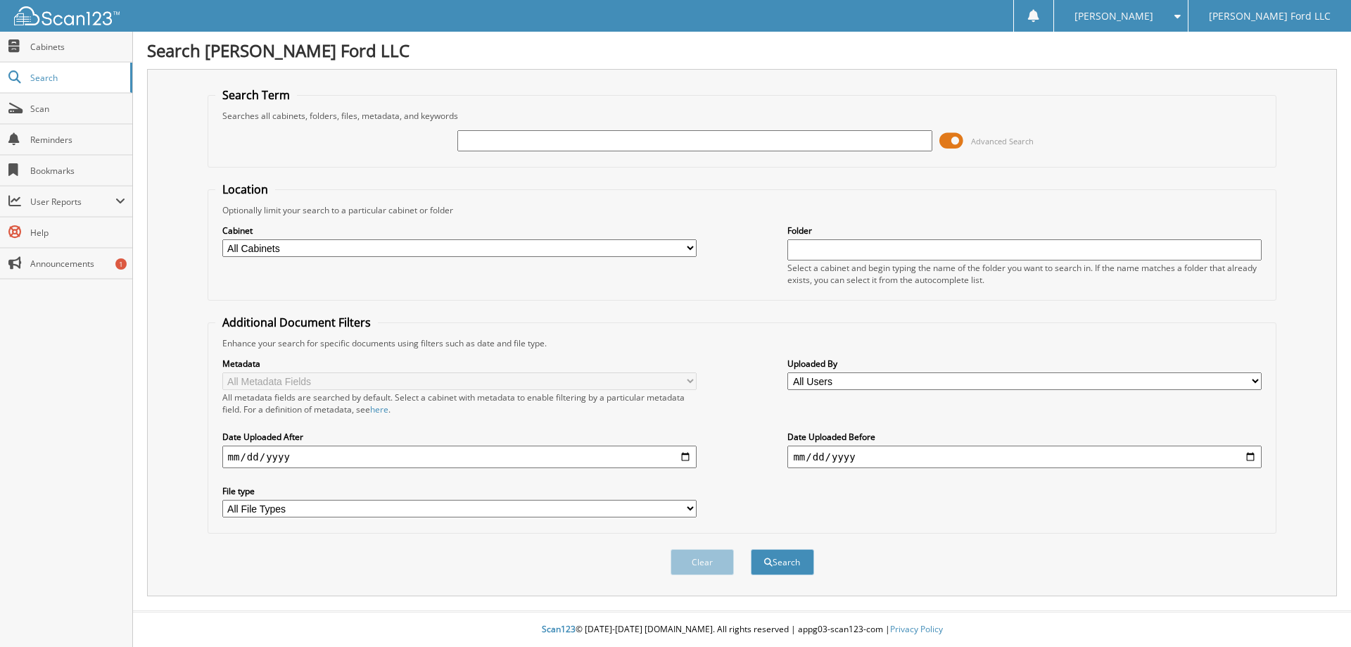 Image resolution: width=1351 pixels, height=647 pixels. What do you see at coordinates (783, 562) in the screenshot?
I see `button: Search` at bounding box center [783, 562].